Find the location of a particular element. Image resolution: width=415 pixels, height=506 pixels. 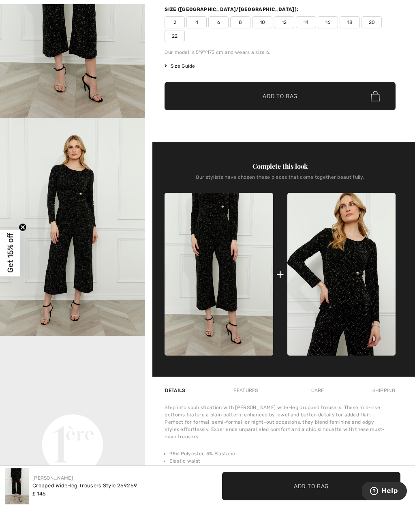

div: Details is located at coordinates (176, 391).